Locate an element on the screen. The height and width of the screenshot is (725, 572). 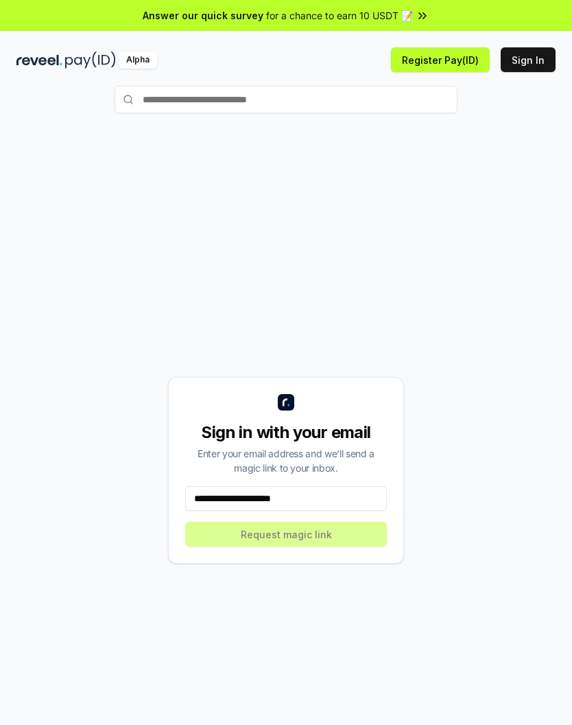
button: Sign In is located at coordinates (528, 60).